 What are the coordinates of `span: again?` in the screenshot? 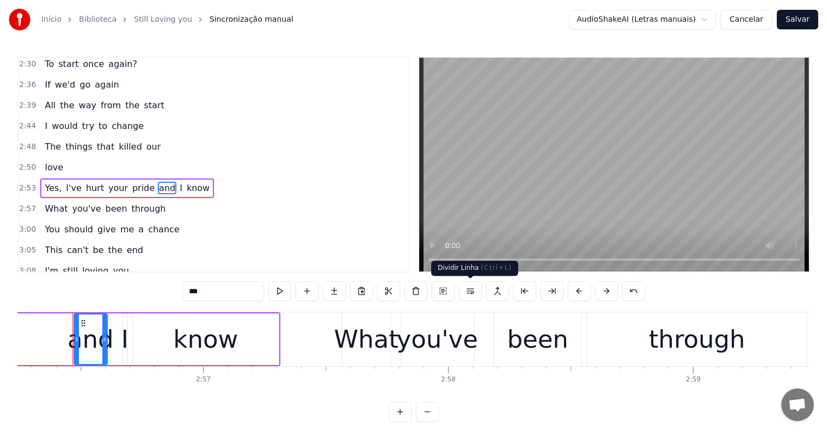 It's located at (123, 64).